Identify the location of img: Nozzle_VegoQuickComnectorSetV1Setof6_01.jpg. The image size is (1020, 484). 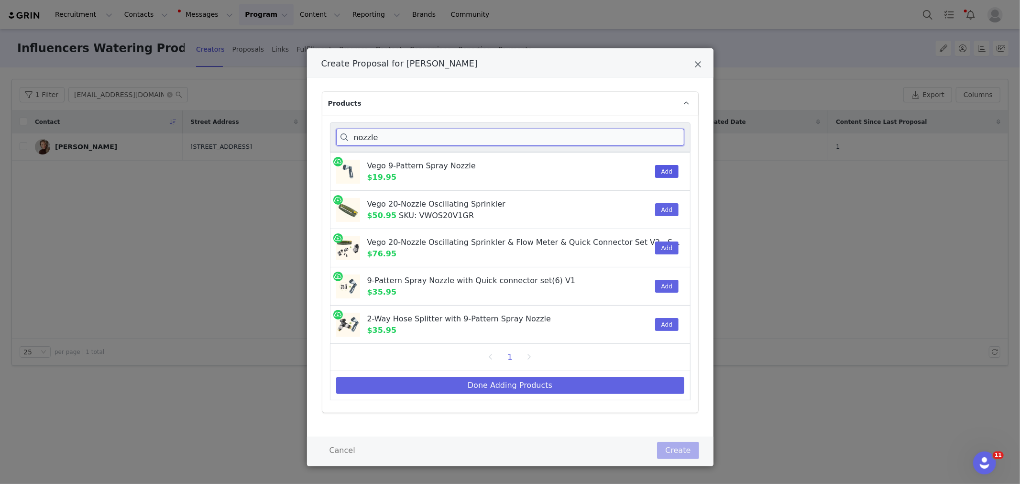
(348, 286).